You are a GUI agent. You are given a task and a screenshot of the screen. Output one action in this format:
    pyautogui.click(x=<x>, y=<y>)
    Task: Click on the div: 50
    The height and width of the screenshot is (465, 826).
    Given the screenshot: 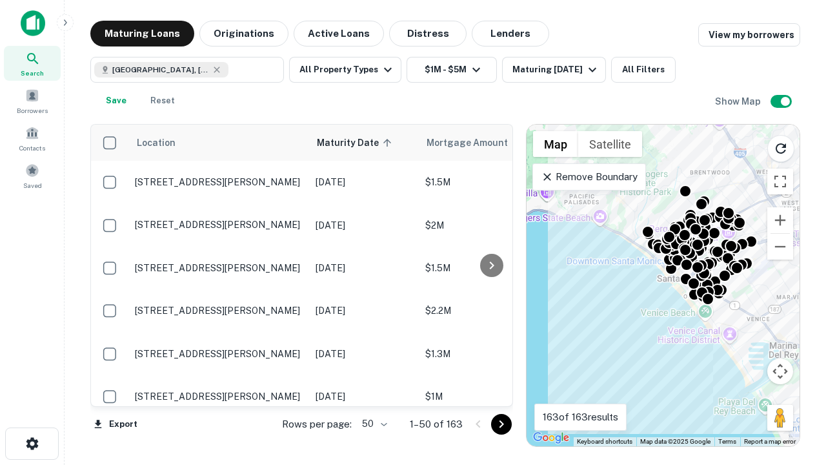 What is the action you would take?
    pyautogui.click(x=373, y=423)
    